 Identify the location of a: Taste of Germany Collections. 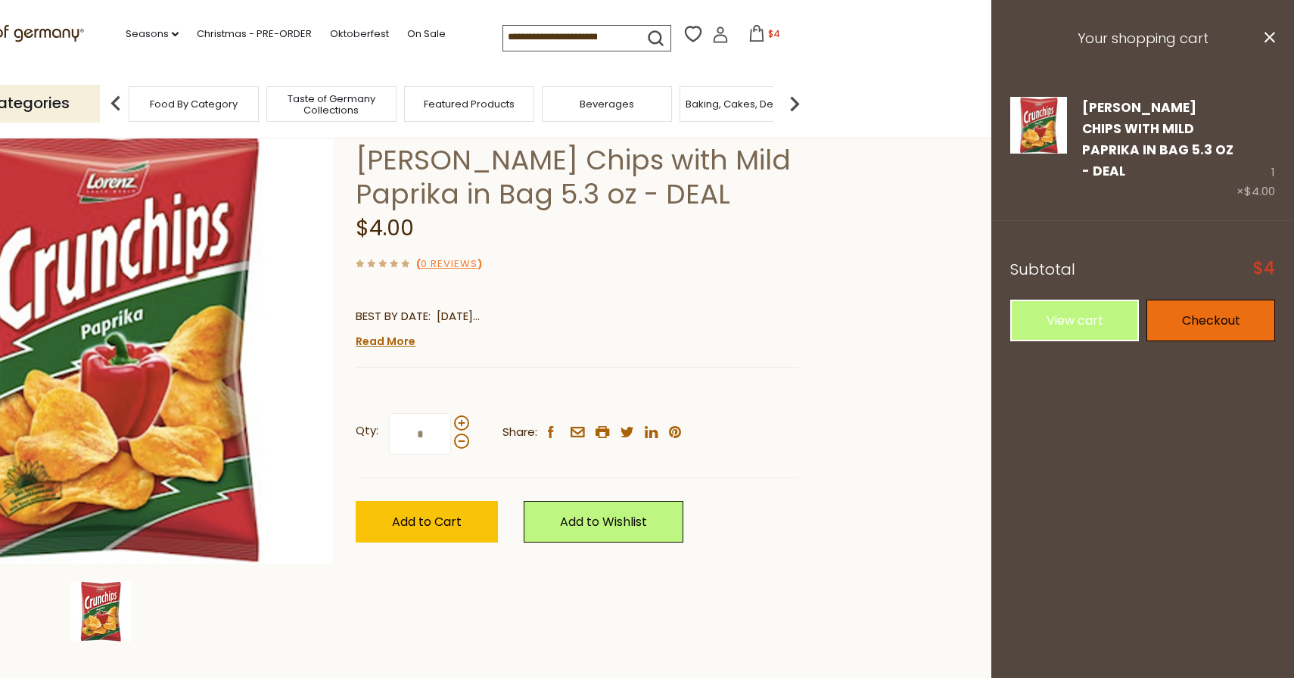
(332, 104).